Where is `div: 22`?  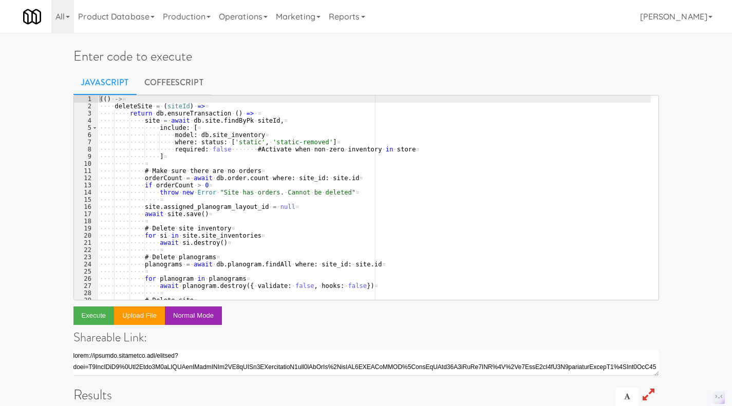 div: 22 is located at coordinates (86, 250).